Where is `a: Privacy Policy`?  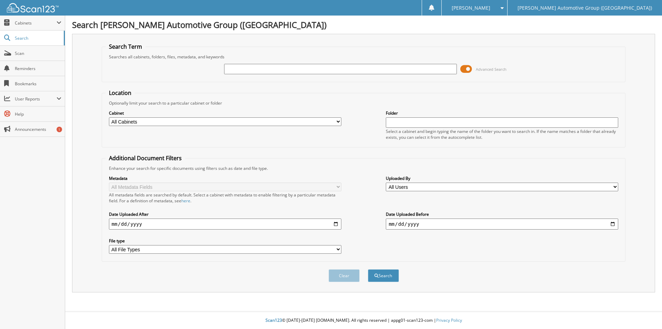
a: Privacy Policy is located at coordinates (449, 320).